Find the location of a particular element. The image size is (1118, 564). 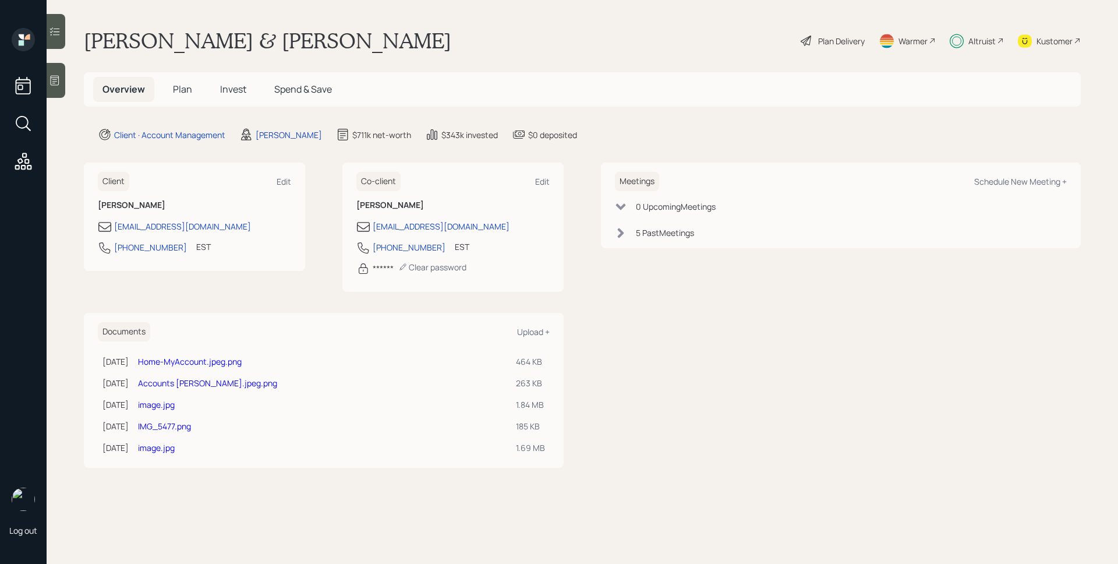

a: Home-MyAccount.jpeg.png is located at coordinates (190, 361).